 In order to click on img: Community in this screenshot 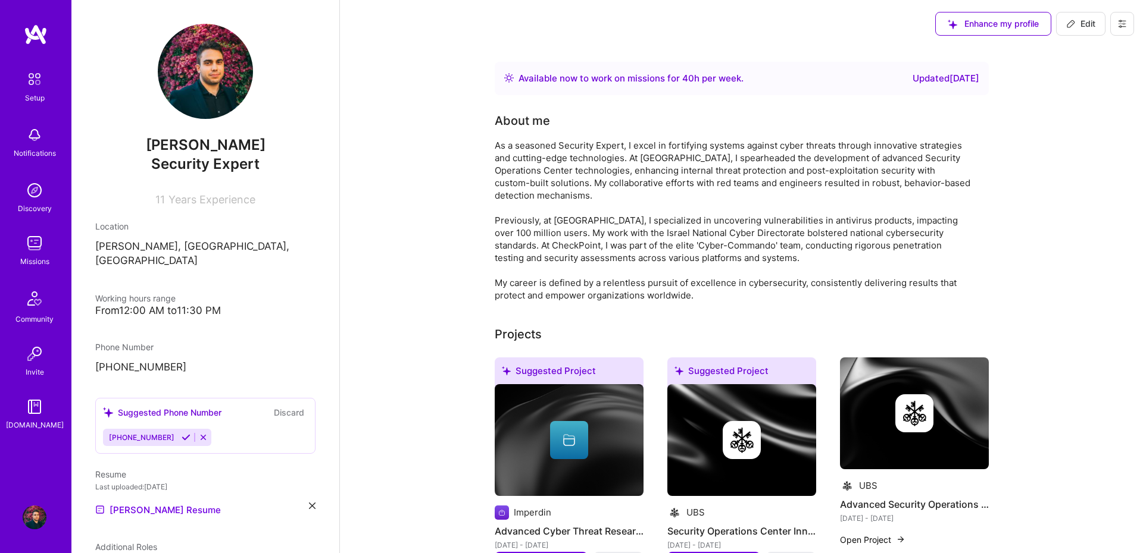, I will do `click(35, 299)`.